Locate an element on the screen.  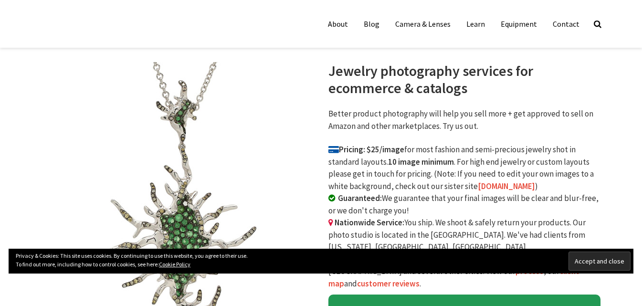
a: client map is located at coordinates (453, 277).